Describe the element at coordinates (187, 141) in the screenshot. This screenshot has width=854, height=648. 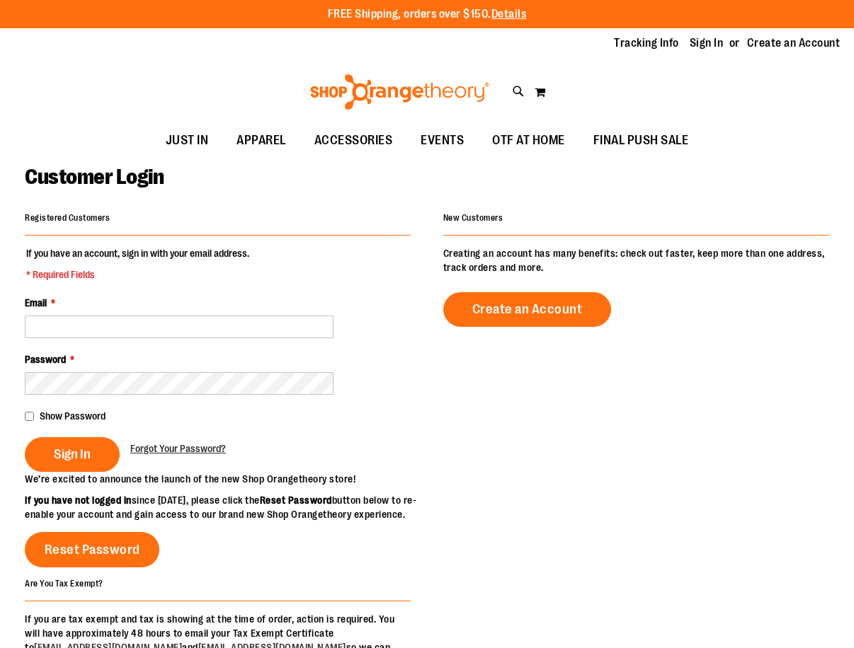
I see `a: JUST IN` at that location.